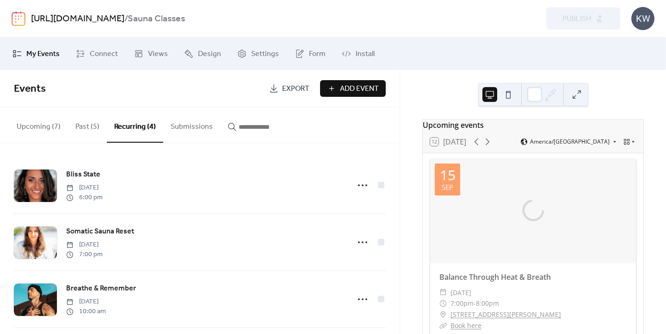 The image size is (666, 334). I want to click on span: Design, so click(210, 54).